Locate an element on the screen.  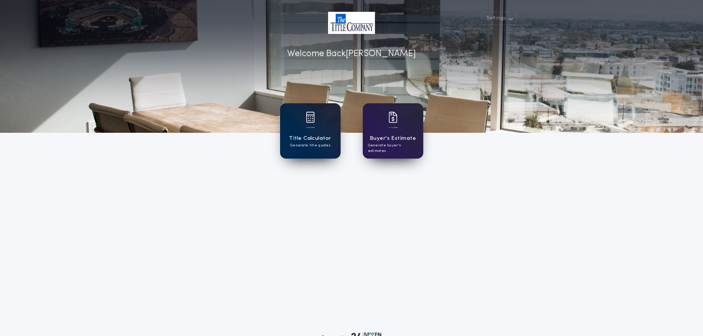
img: account-logo is located at coordinates (351, 23).